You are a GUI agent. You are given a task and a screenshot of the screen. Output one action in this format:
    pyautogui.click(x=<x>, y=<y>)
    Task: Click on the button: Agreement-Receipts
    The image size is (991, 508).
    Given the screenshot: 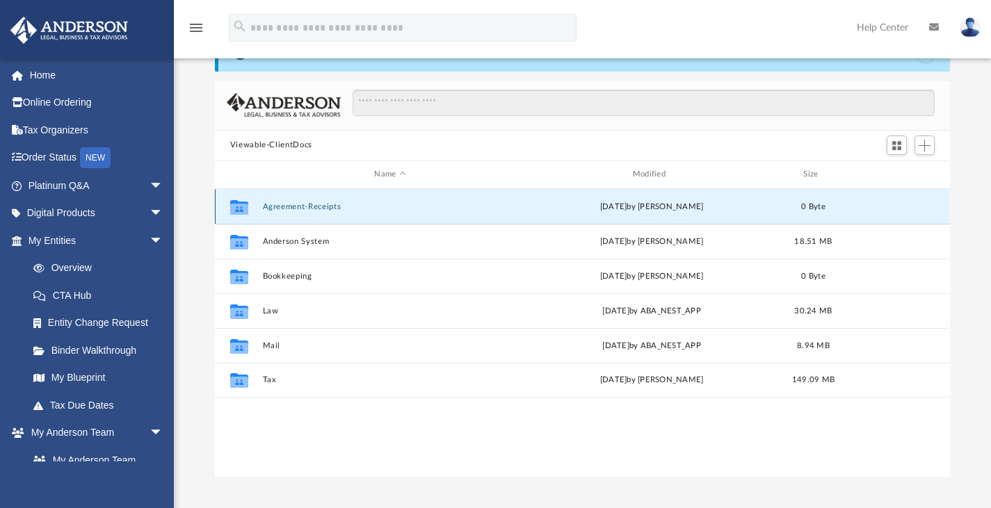 What is the action you would take?
    pyautogui.click(x=389, y=206)
    